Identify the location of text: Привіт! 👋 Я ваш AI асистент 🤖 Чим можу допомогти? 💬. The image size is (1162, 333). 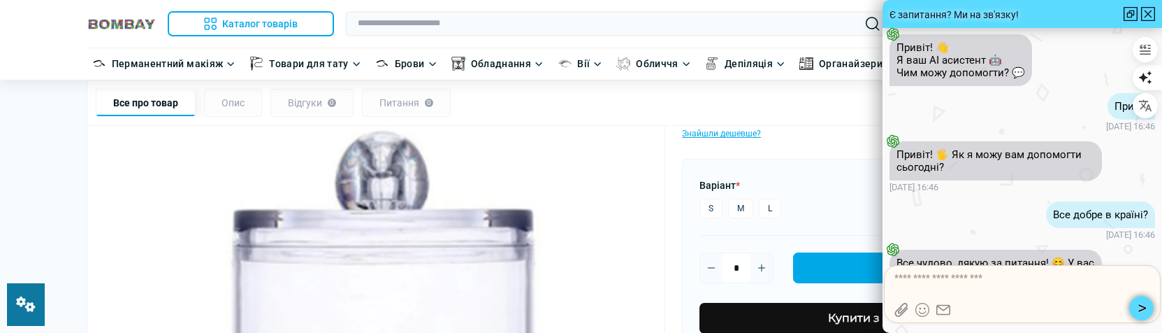
(961, 60).